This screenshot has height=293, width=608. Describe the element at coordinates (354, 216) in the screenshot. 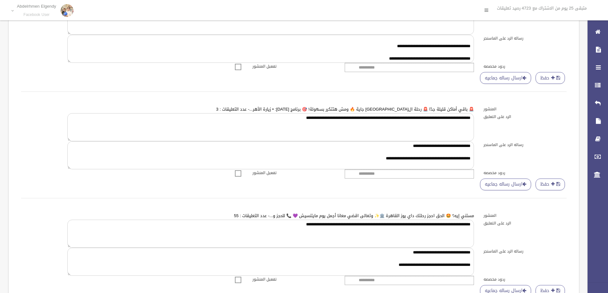

I see `a: مستني إيه؟ 🤩 الحق احجز رحلتك داي يوز القاهرة 🏛️✨ وتعالى اقضي معانا أجمل يوم مايتنسيش 💜 📞 للحجز و....` at that location.